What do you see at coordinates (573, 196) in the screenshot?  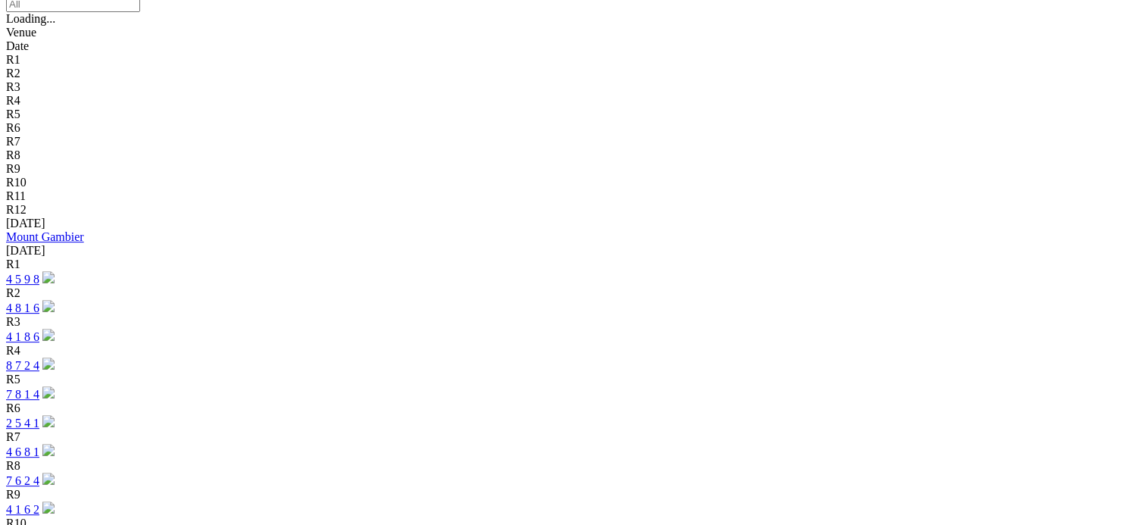 I see `div: R11` at bounding box center [573, 196].